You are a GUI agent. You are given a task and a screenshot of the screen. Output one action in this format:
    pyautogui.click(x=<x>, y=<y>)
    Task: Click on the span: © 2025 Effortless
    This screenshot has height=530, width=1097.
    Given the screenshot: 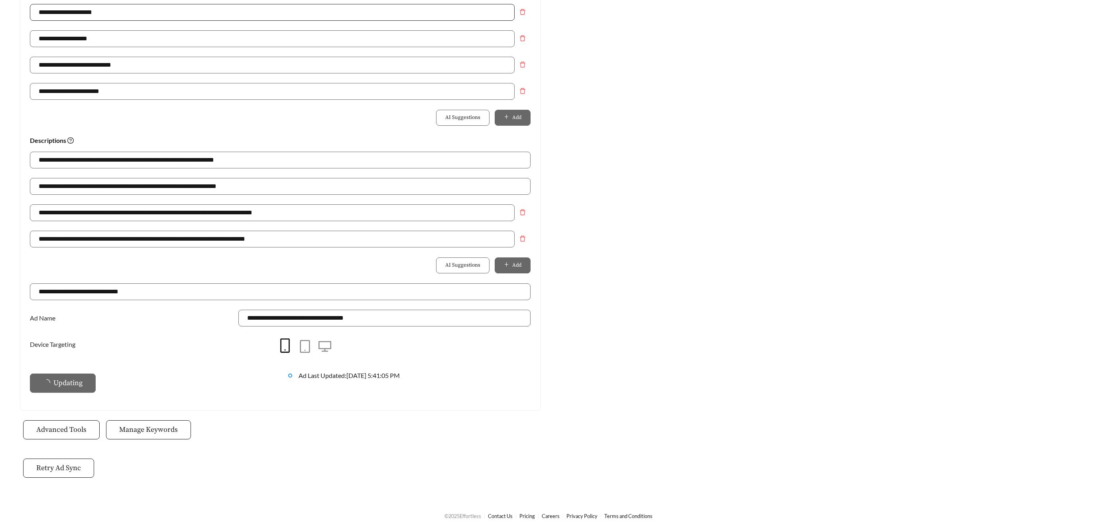 What is the action you would take?
    pyautogui.click(x=463, y=516)
    